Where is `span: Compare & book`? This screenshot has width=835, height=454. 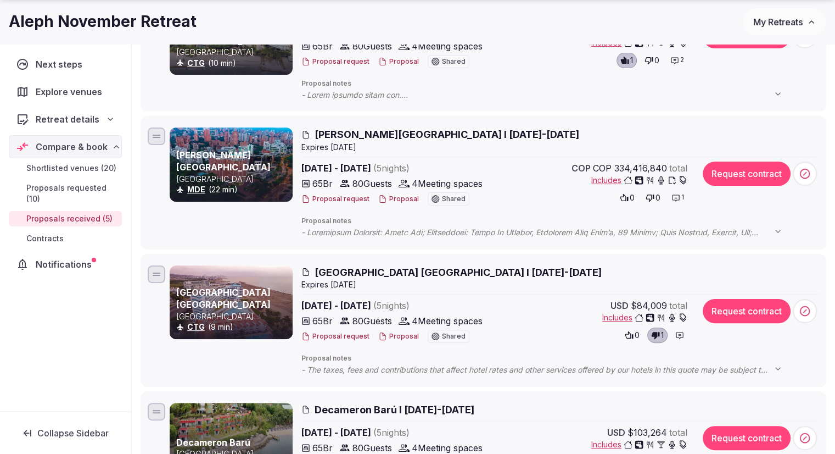 span: Compare & book is located at coordinates (71, 147).